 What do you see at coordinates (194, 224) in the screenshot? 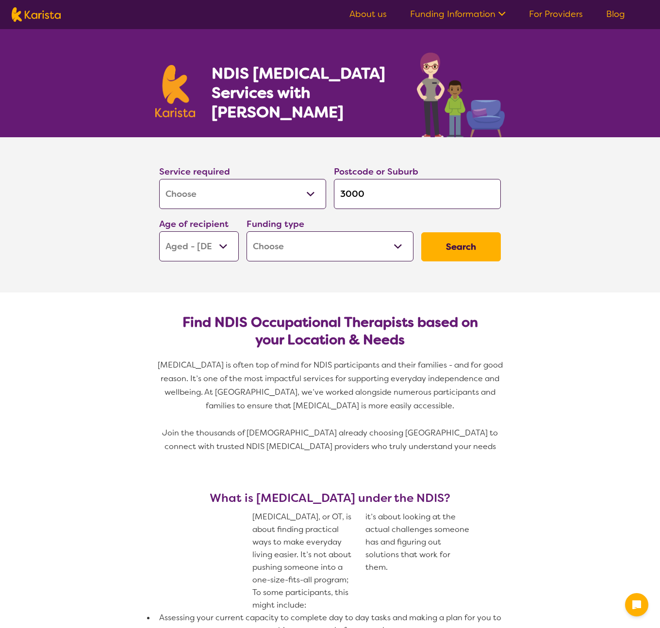
I see `label: Age of recipient` at bounding box center [194, 224].